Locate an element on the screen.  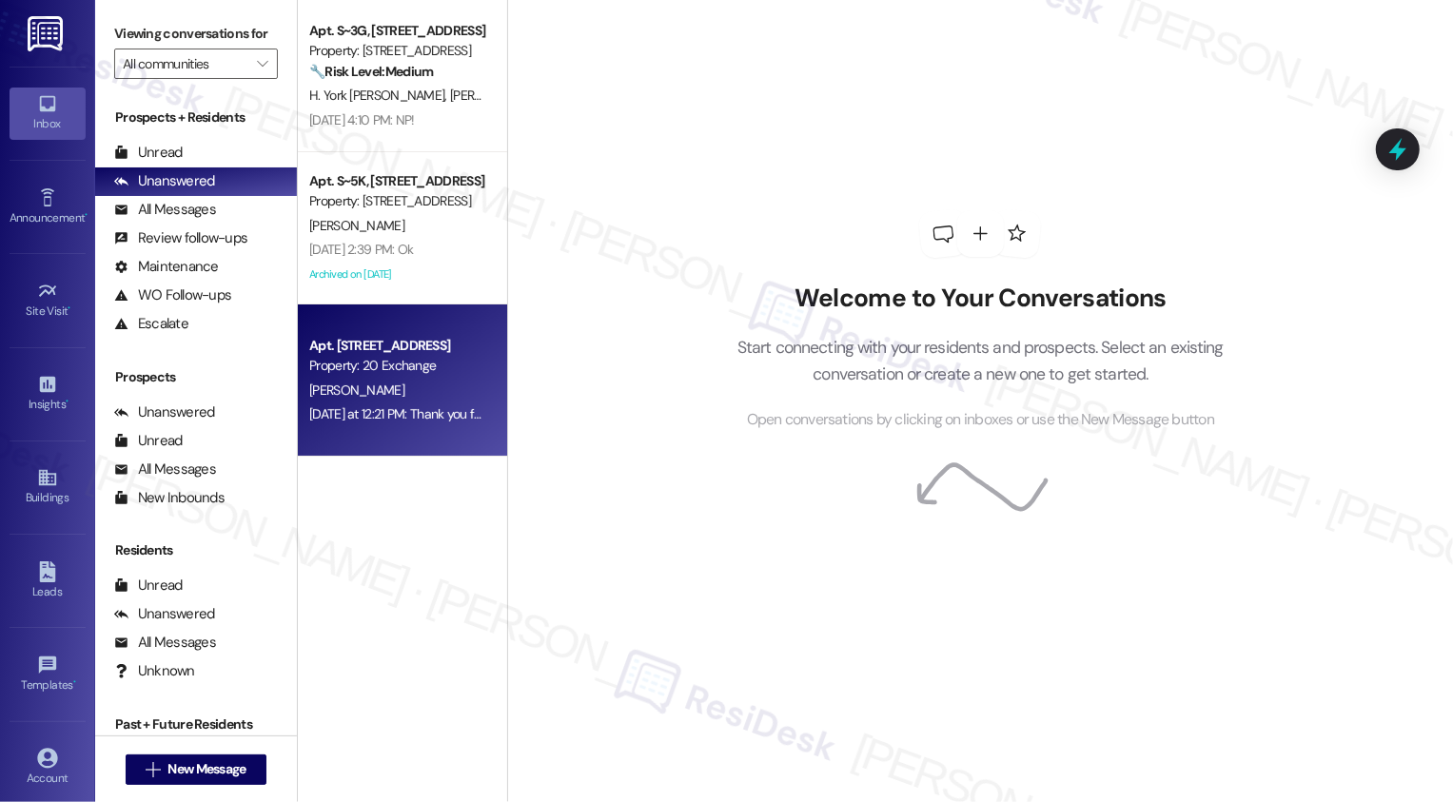
h2: Welcome to Your Conversations is located at coordinates (980, 299).